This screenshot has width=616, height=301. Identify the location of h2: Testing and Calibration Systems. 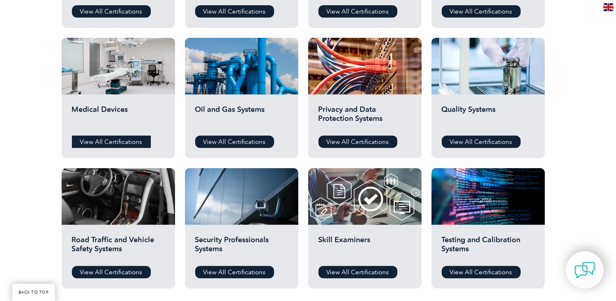
(489, 248).